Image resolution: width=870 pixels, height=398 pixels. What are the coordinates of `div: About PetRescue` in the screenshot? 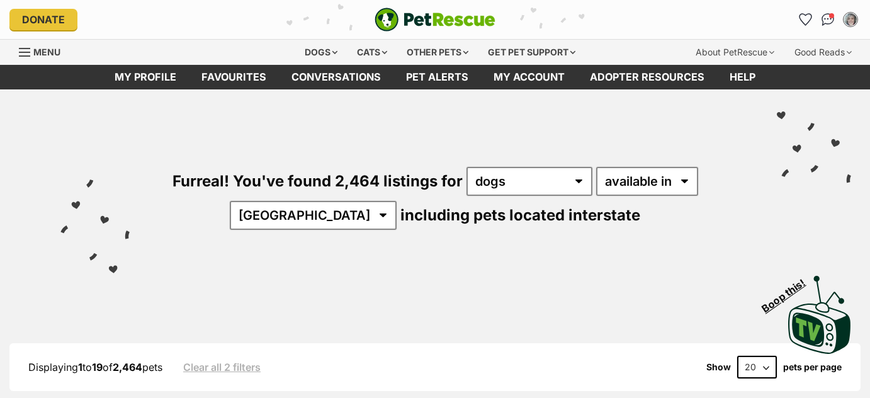 It's located at (735, 52).